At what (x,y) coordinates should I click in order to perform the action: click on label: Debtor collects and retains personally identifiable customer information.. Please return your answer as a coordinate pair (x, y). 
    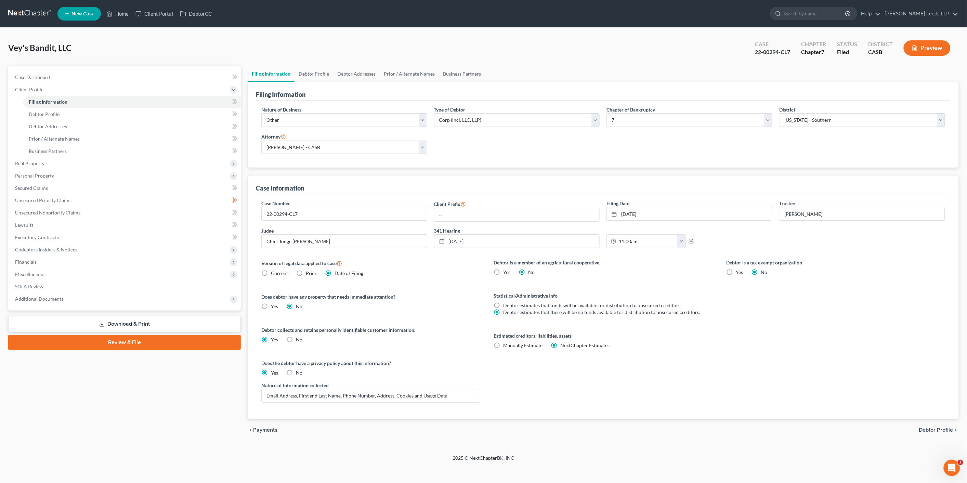
    Looking at the image, I should click on (371, 330).